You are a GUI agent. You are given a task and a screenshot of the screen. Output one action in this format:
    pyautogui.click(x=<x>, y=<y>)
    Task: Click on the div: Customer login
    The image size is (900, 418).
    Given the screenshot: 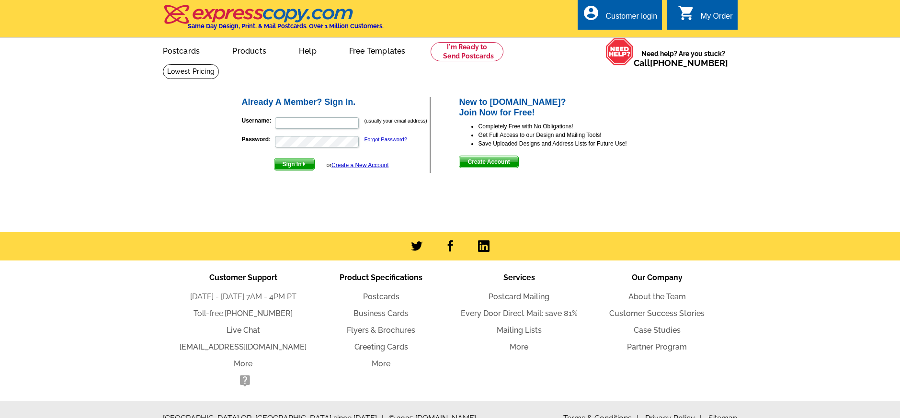 What is the action you would take?
    pyautogui.click(x=632, y=19)
    